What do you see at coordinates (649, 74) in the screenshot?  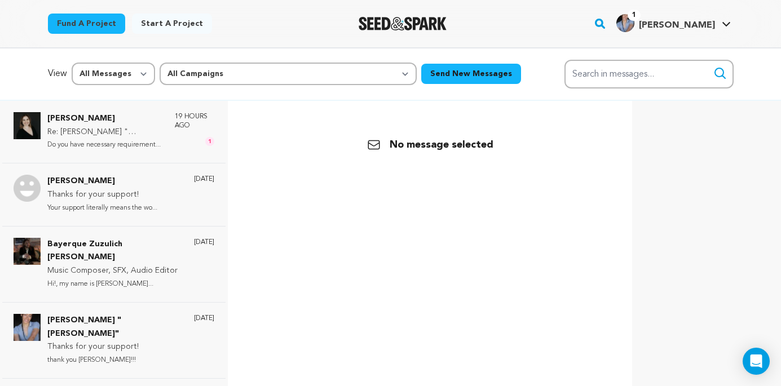 I see `input: Search in messages...` at bounding box center [649, 74].